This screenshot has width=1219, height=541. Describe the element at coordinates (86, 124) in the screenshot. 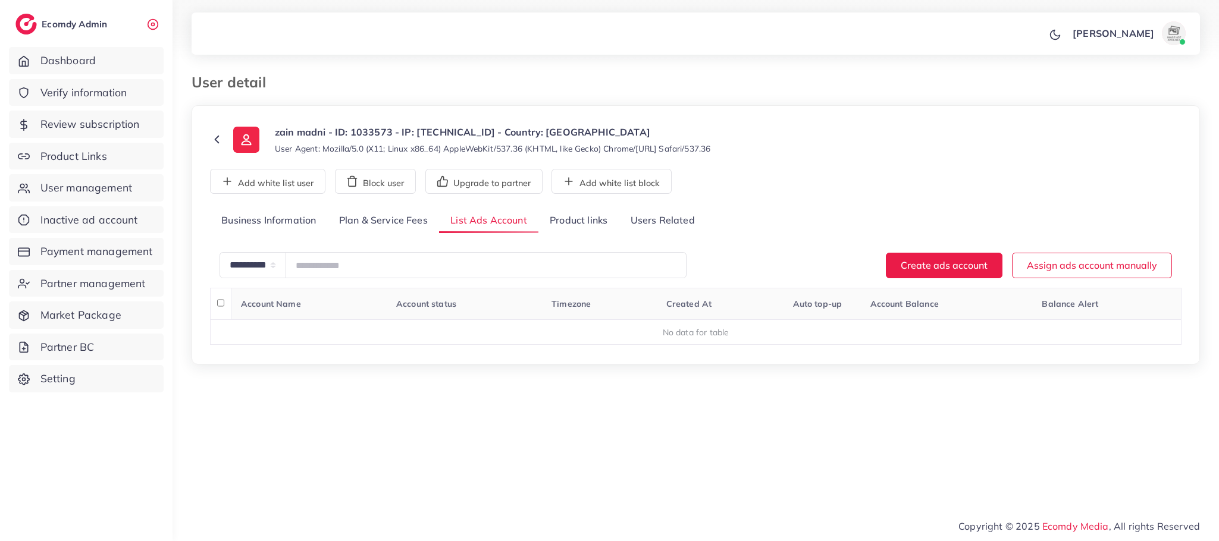

I see `a: Review subscription` at that location.